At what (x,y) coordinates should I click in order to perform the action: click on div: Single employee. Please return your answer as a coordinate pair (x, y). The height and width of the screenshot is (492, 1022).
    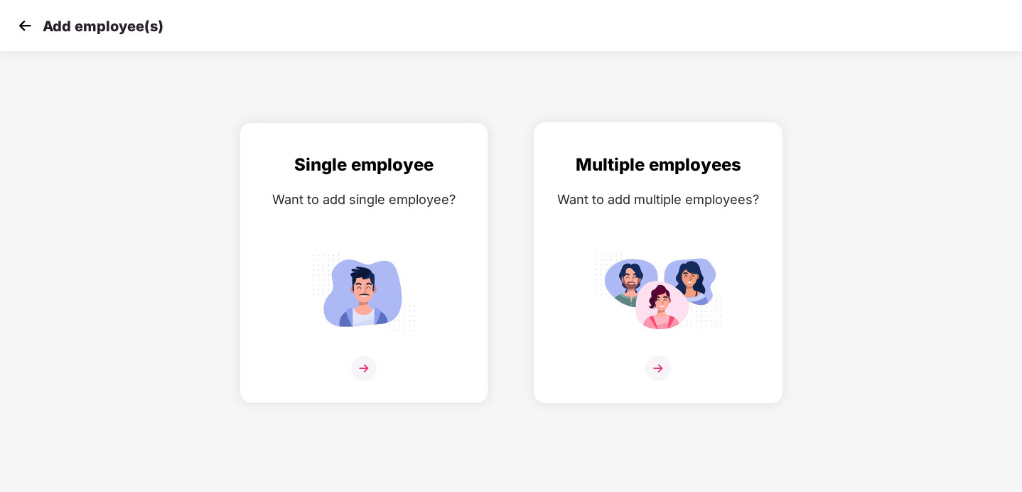
    Looking at the image, I should click on (364, 165).